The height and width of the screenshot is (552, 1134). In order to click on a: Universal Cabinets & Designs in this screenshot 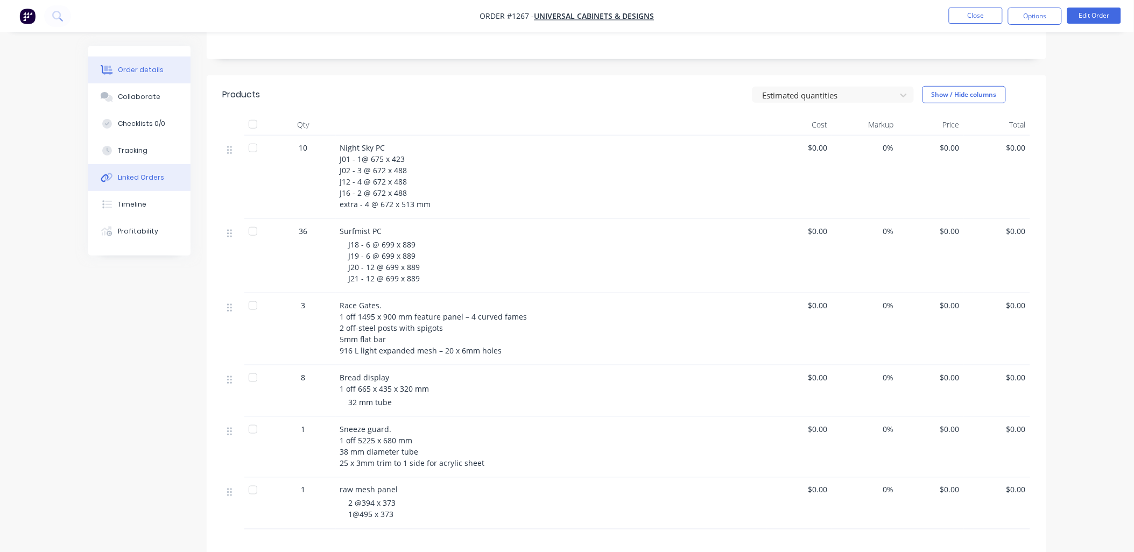, I will do `click(594, 16)`.